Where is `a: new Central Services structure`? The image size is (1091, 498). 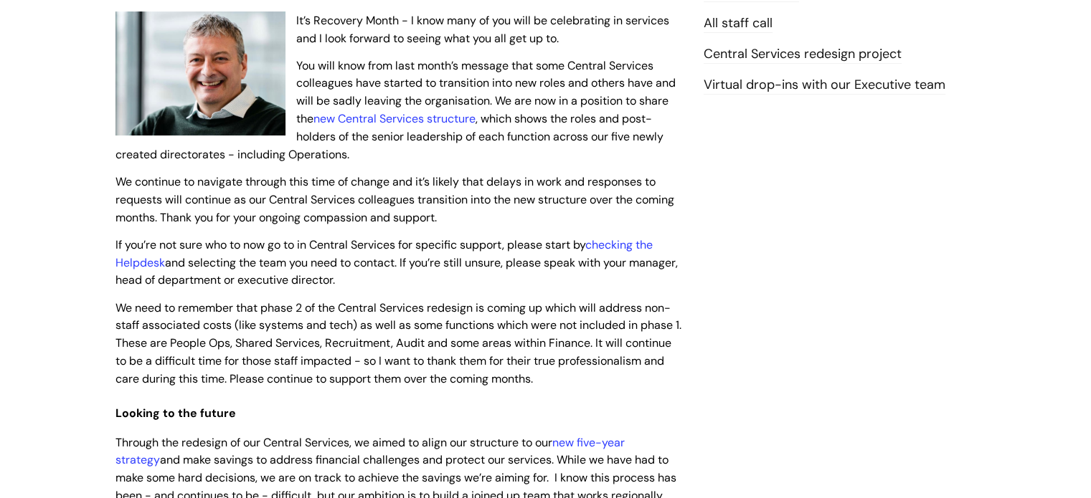
a: new Central Services structure is located at coordinates (394, 118).